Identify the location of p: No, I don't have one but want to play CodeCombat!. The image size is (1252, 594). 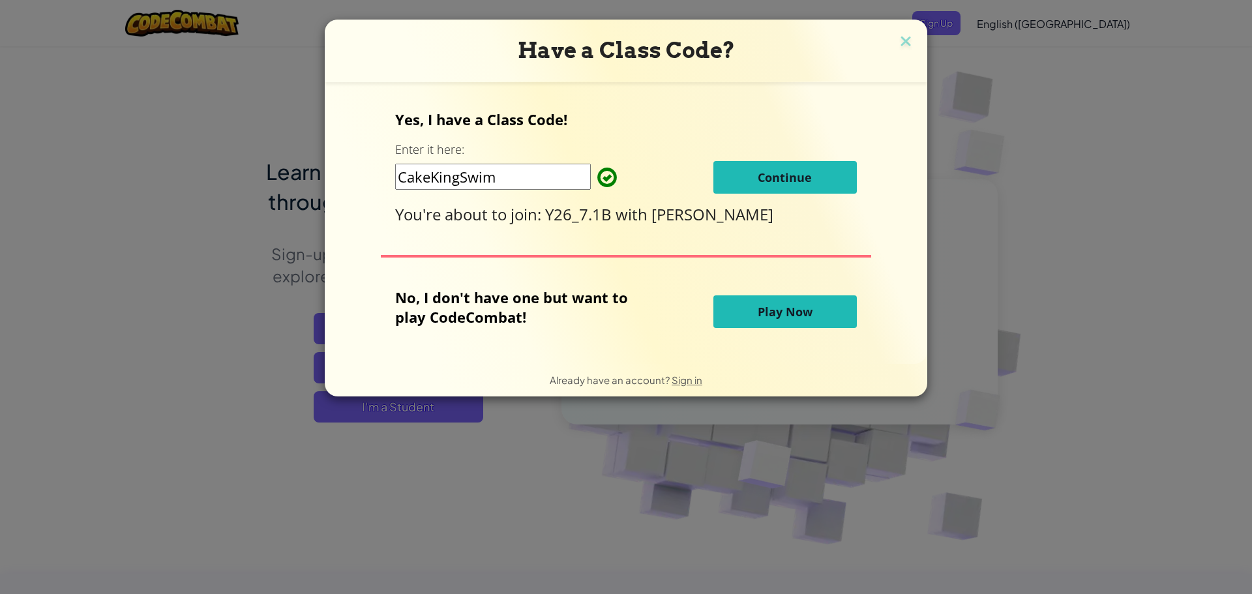
(521, 307).